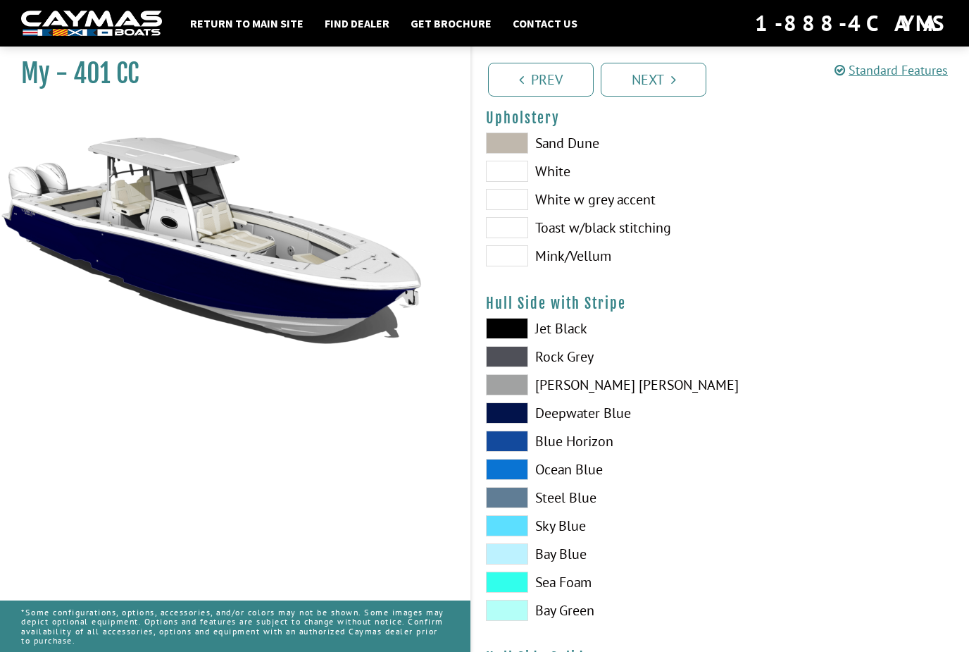 The width and height of the screenshot is (969, 652). Describe the element at coordinates (721, 303) in the screenshot. I see `h4: Hull Side with Stripe` at that location.